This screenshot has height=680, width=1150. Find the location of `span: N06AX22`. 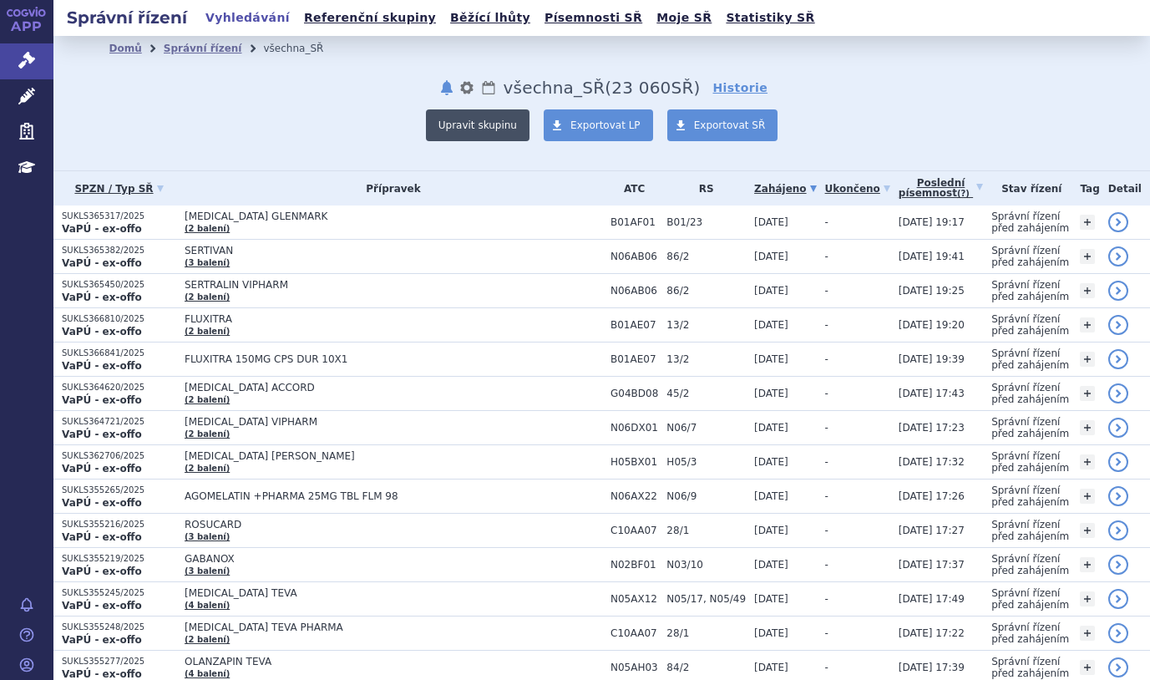

span: N06AX22 is located at coordinates (634, 496).